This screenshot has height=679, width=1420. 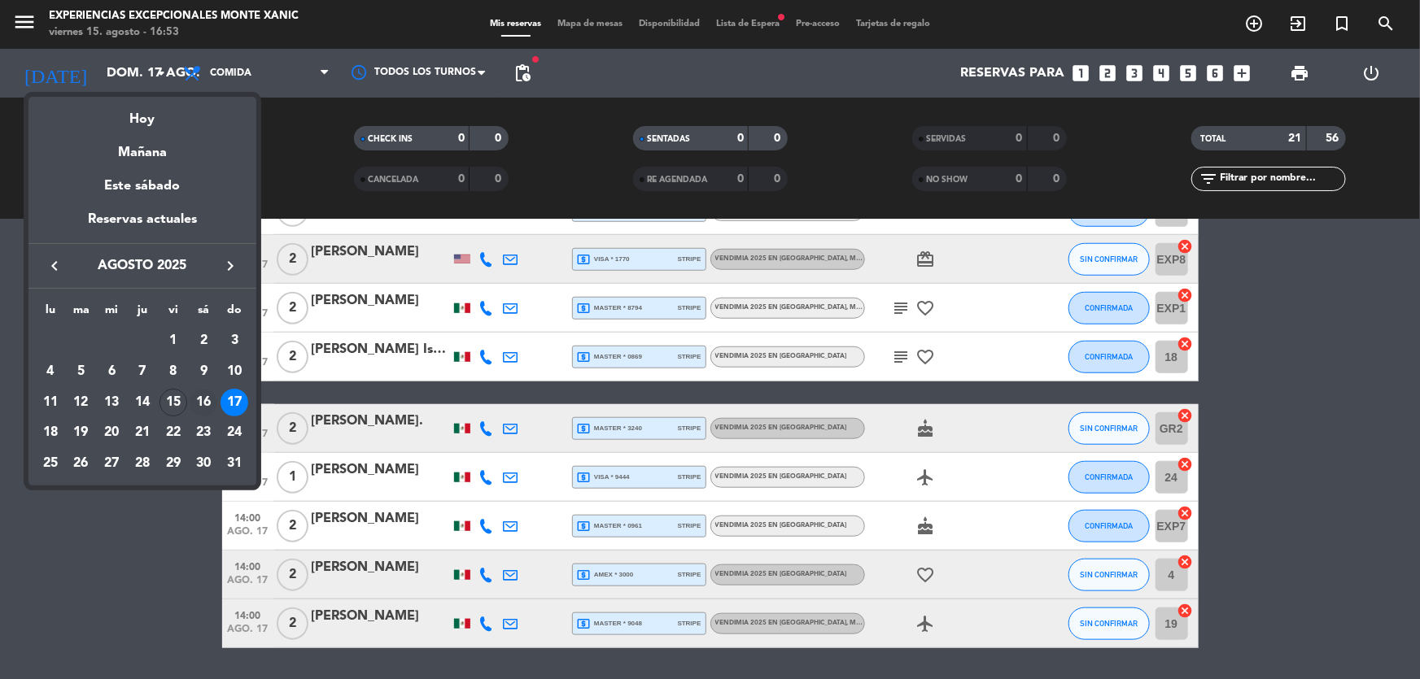 I want to click on button: keyboard_arrow_right, so click(x=230, y=266).